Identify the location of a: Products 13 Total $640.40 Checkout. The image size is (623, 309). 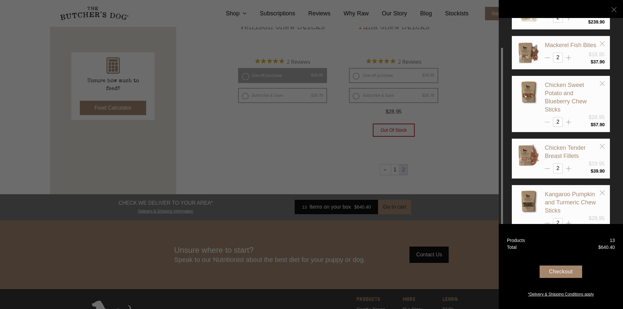
(561, 267).